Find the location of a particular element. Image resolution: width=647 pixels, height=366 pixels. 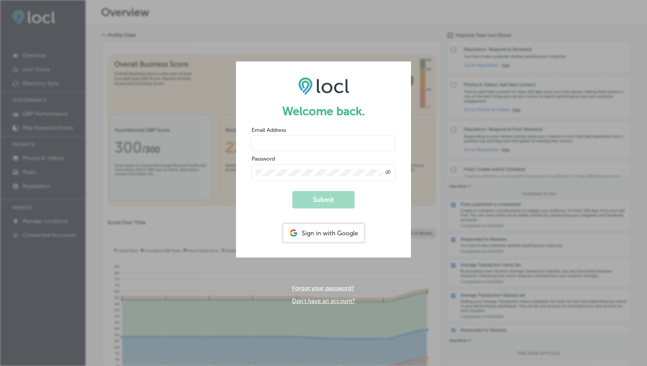

h1: Welcome back. is located at coordinates (324, 111).